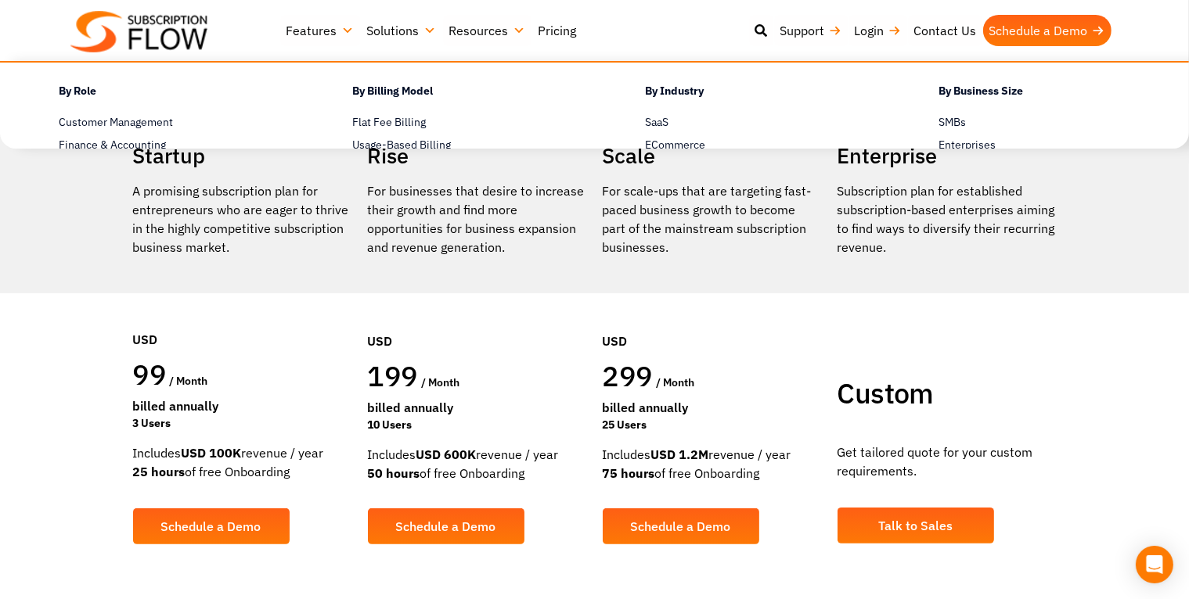  What do you see at coordinates (811, 31) in the screenshot?
I see `a: Support` at bounding box center [811, 31].